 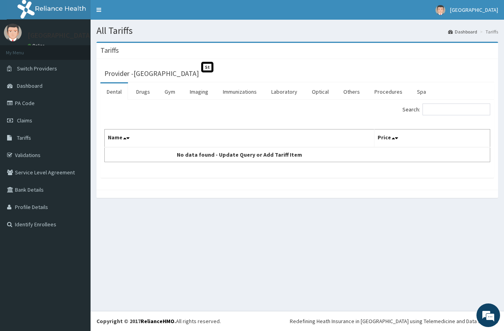 What do you see at coordinates (207, 67) in the screenshot?
I see `span: St` at bounding box center [207, 67].